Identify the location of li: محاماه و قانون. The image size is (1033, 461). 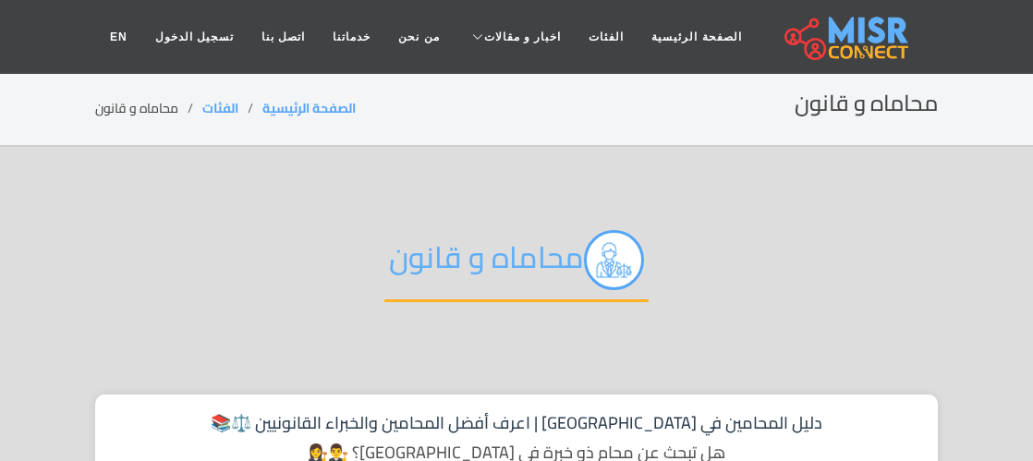
(149, 108).